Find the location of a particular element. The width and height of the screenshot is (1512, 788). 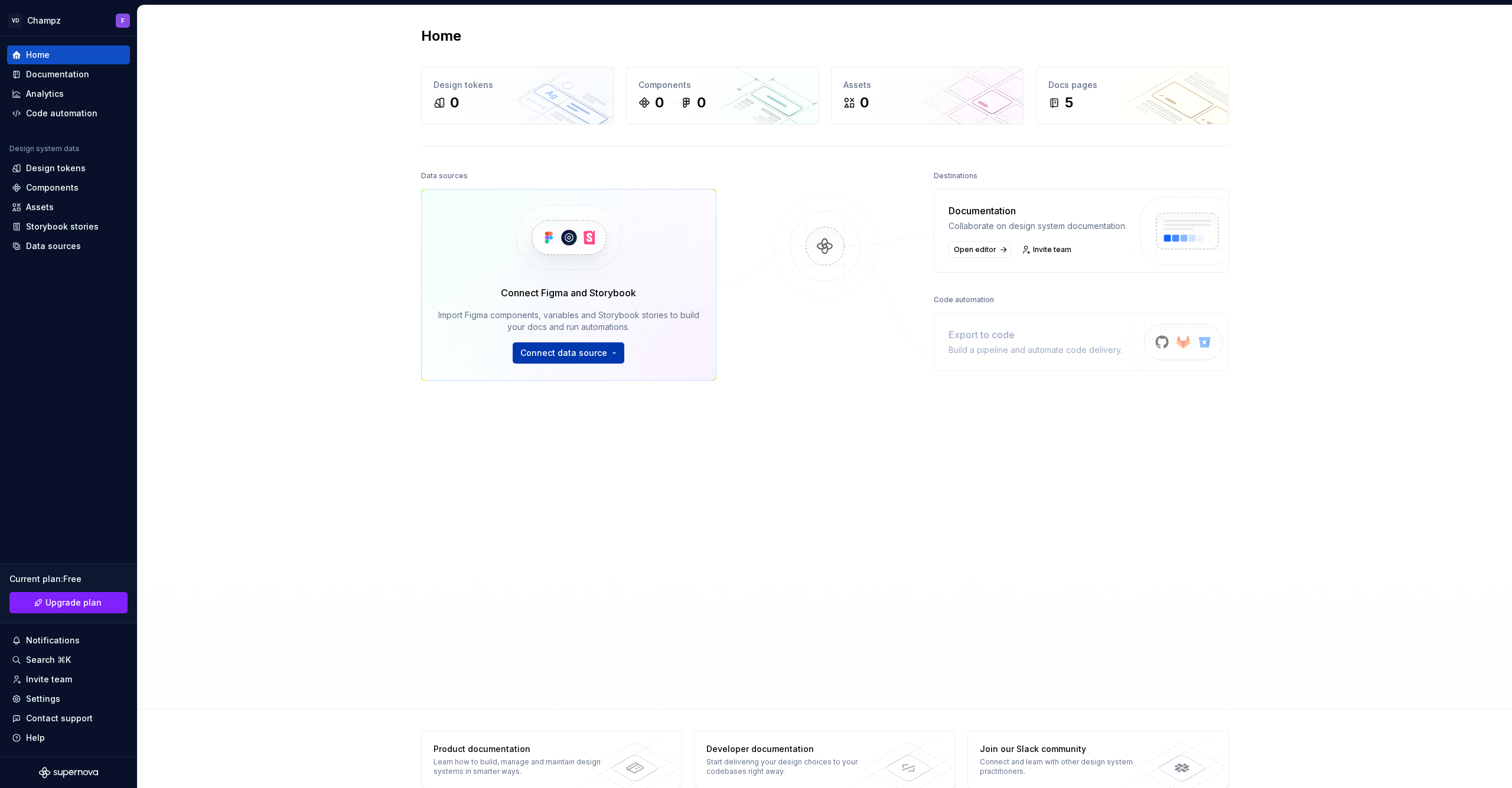

div: F is located at coordinates (123, 20).